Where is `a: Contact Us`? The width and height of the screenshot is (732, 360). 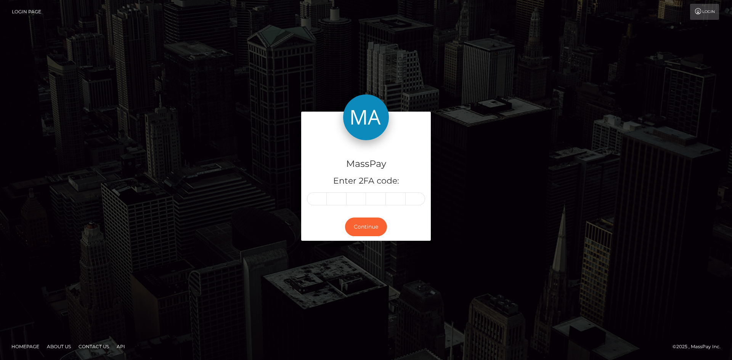
a: Contact Us is located at coordinates (94, 347).